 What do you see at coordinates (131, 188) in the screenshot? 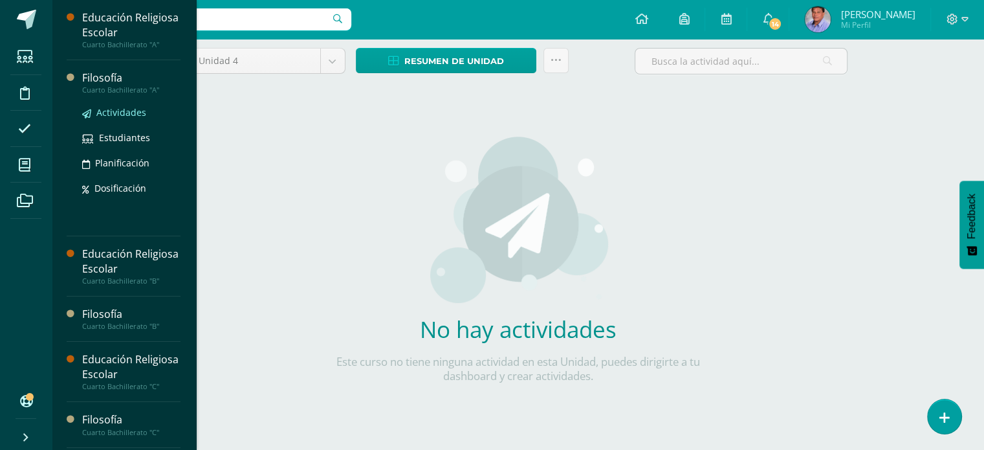
I see `a: Dosificación` at bounding box center [131, 188].